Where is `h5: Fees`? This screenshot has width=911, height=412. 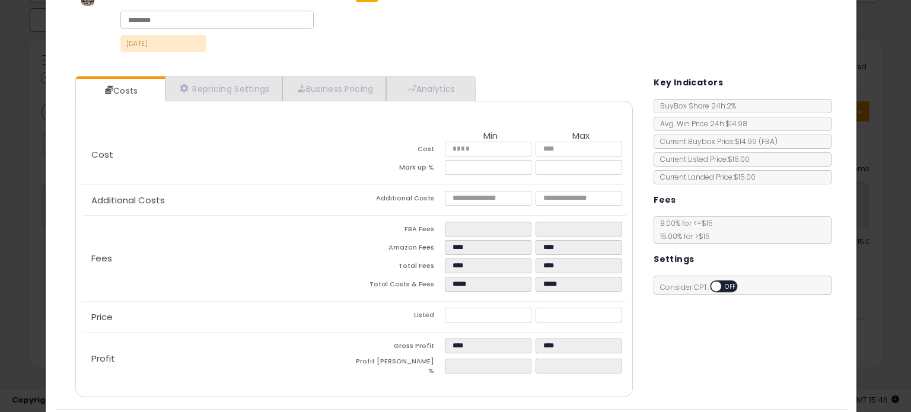
h5: Fees is located at coordinates (665, 200).